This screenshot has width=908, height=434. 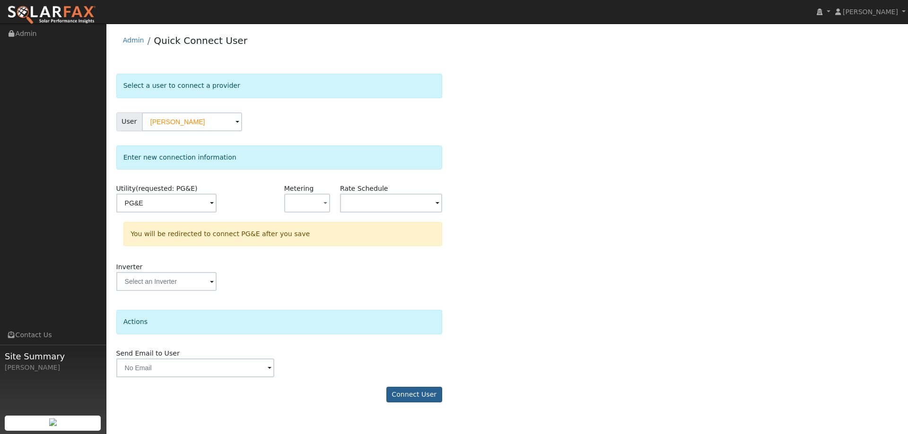 I want to click on span: (requested: PG&E), so click(x=166, y=189).